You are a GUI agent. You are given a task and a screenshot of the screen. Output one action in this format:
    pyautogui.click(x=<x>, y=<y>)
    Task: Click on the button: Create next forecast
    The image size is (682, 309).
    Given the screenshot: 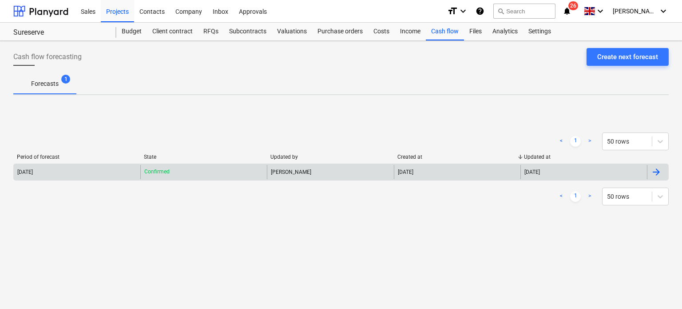 What is the action you would take?
    pyautogui.click(x=627, y=57)
    